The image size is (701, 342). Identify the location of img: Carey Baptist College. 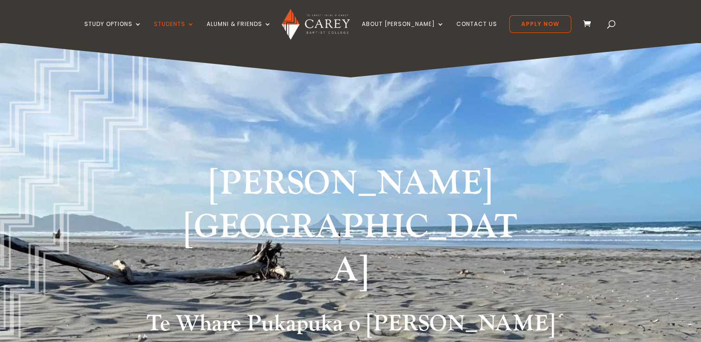
(315, 24).